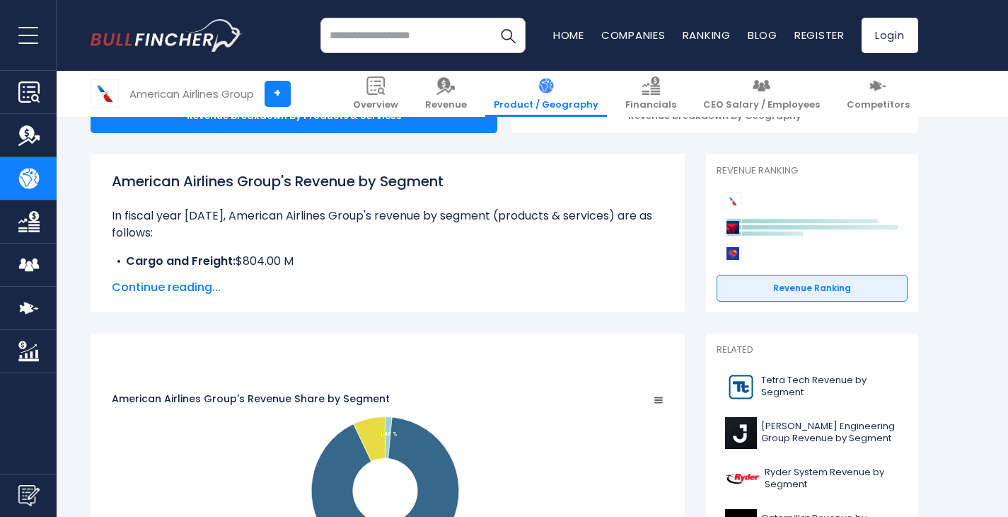 The width and height of the screenshot is (1008, 517). What do you see at coordinates (446, 93) in the screenshot?
I see `a: Revenue` at bounding box center [446, 93].